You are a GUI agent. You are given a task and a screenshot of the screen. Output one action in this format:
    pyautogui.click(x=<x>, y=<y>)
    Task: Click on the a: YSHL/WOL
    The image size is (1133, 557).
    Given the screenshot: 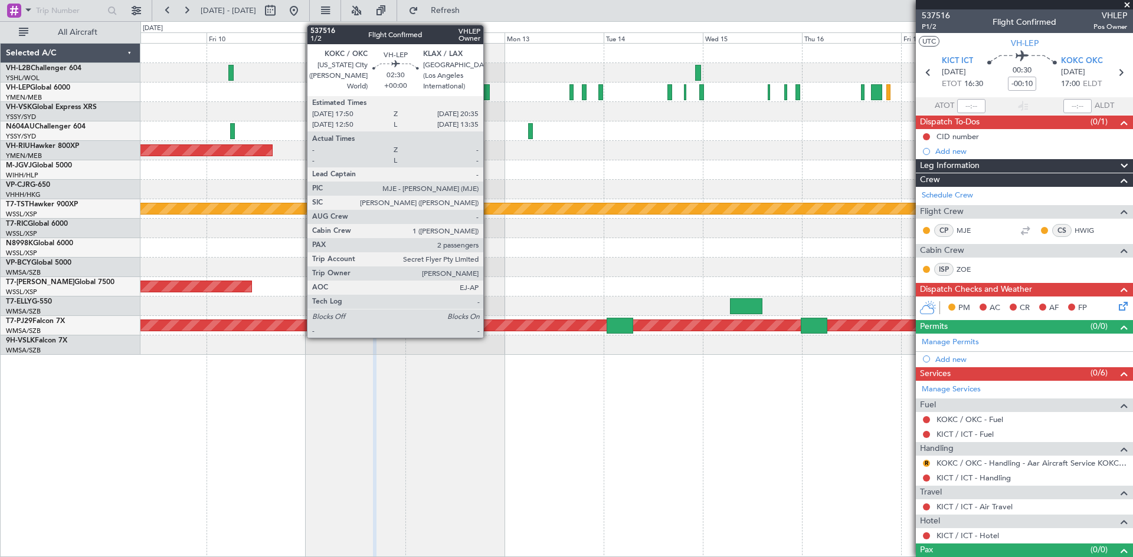 What is the action you would take?
    pyautogui.click(x=22, y=78)
    